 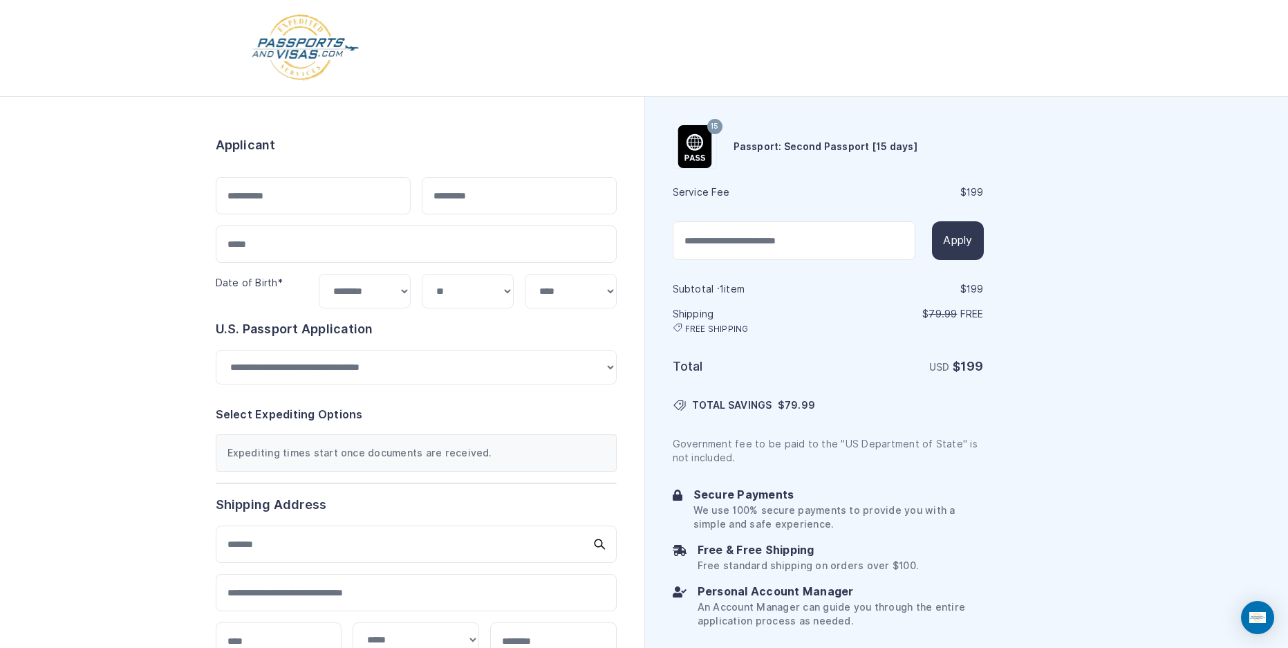 What do you see at coordinates (416, 505) in the screenshot?
I see `h6: Shipping Address` at bounding box center [416, 505].